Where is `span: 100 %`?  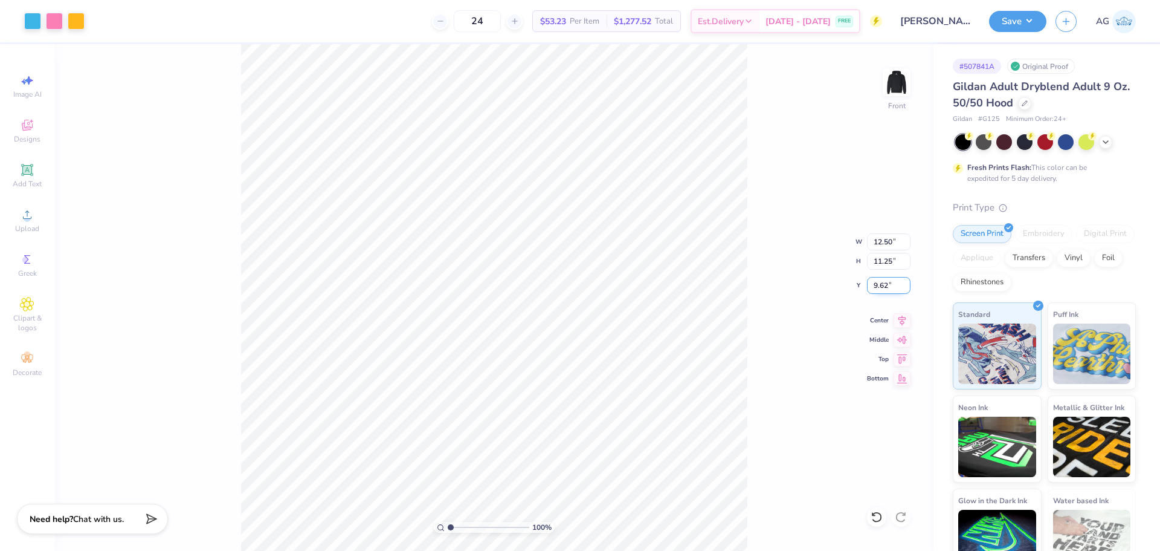 span: 100 % is located at coordinates (542, 527).